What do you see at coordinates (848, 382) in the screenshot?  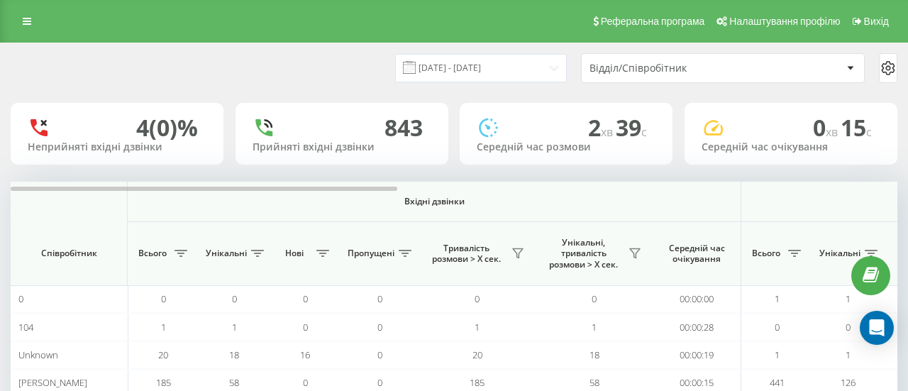 I see `span: 126` at bounding box center [848, 382].